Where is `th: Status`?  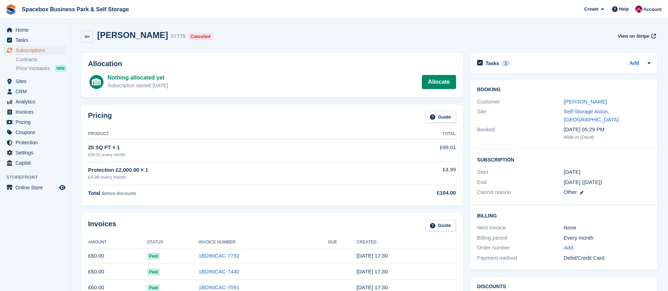 th: Status is located at coordinates (172, 242).